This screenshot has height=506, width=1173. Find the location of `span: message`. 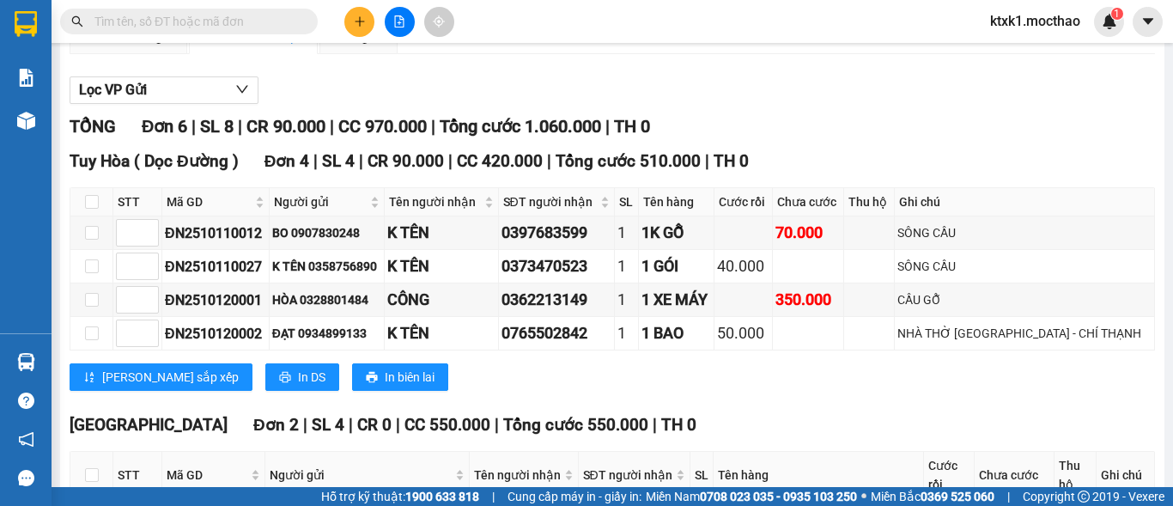

span: message is located at coordinates (26, 478).